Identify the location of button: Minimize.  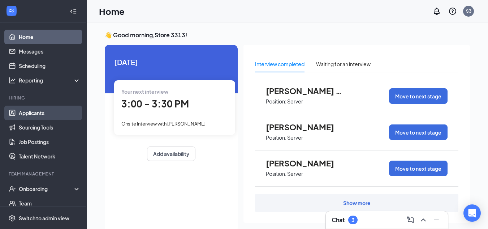
(436, 220).